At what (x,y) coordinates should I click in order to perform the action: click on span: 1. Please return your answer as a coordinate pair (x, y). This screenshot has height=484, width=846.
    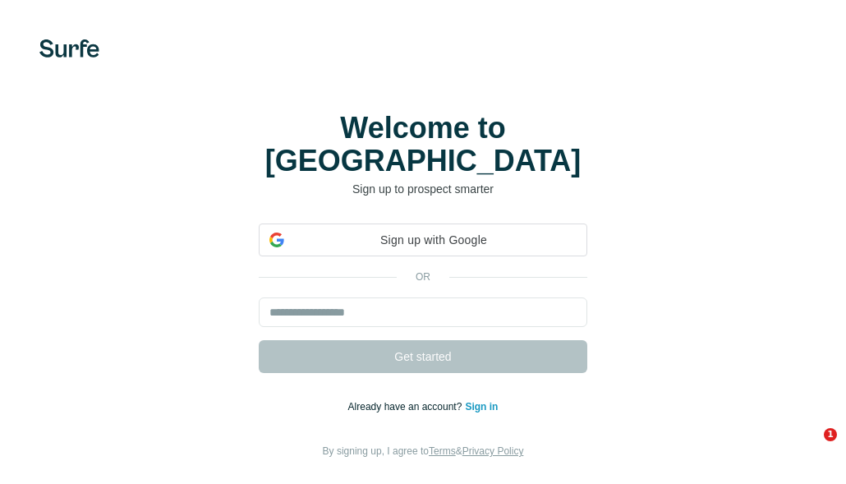
    Looking at the image, I should click on (830, 435).